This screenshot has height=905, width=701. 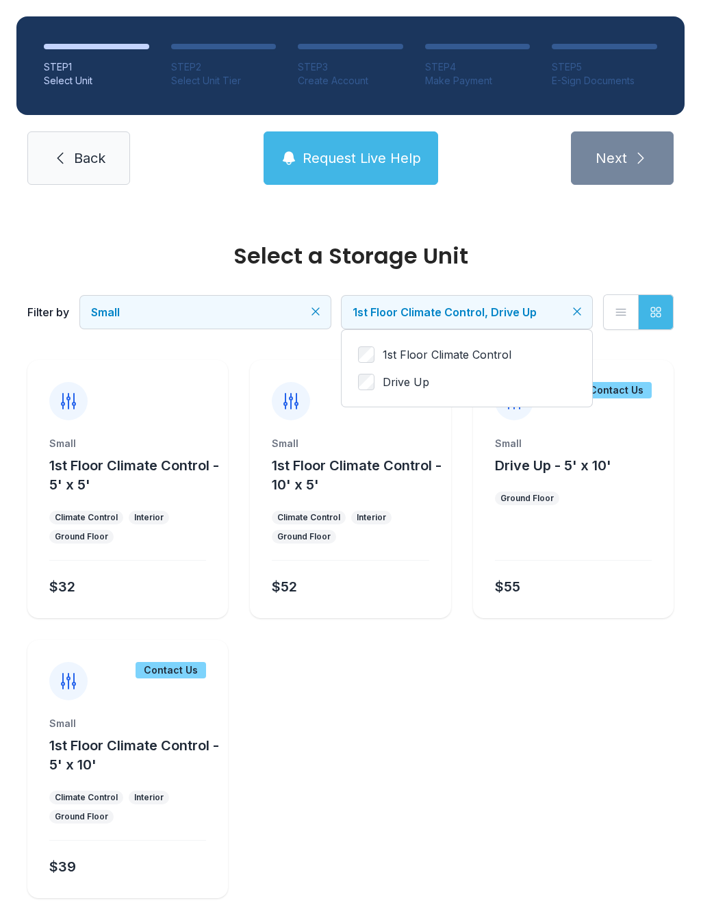 What do you see at coordinates (478, 81) in the screenshot?
I see `div: Make Payment` at bounding box center [478, 81].